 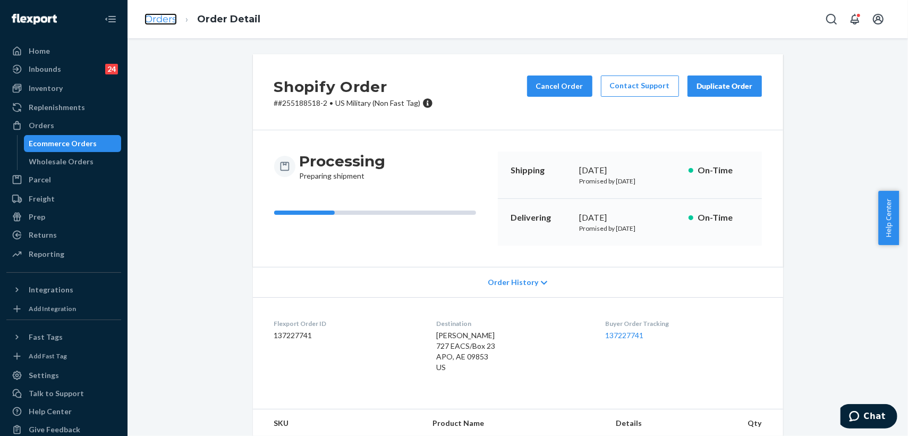 I want to click on div: 24, so click(x=112, y=69).